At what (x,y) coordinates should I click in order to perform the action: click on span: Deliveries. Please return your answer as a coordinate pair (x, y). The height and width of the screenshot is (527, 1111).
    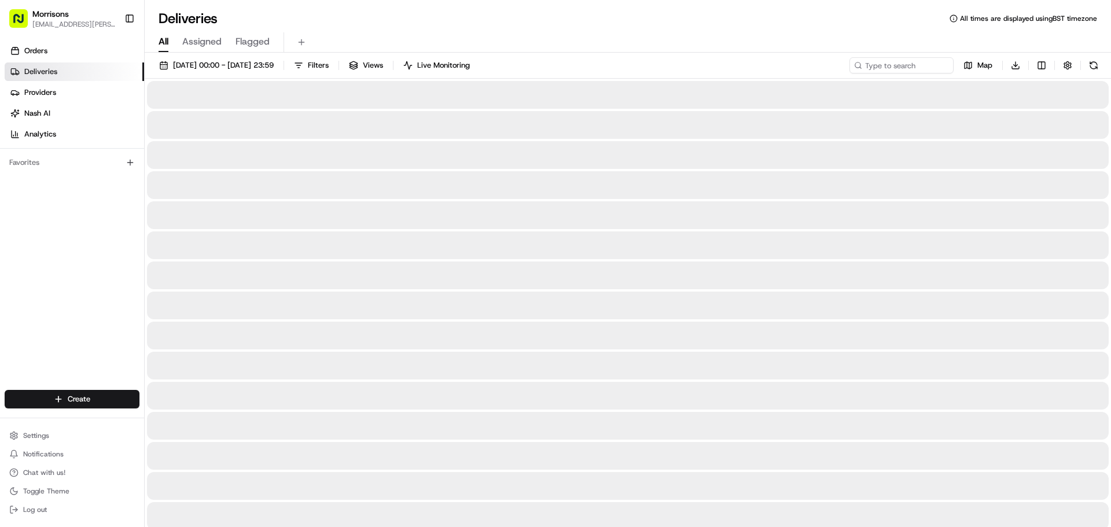
    Looking at the image, I should click on (41, 72).